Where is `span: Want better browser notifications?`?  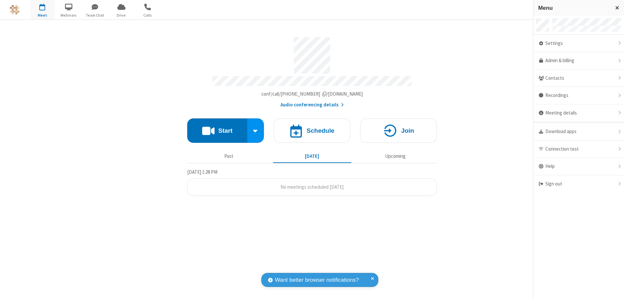 span: Want better browser notifications? is located at coordinates (317, 280).